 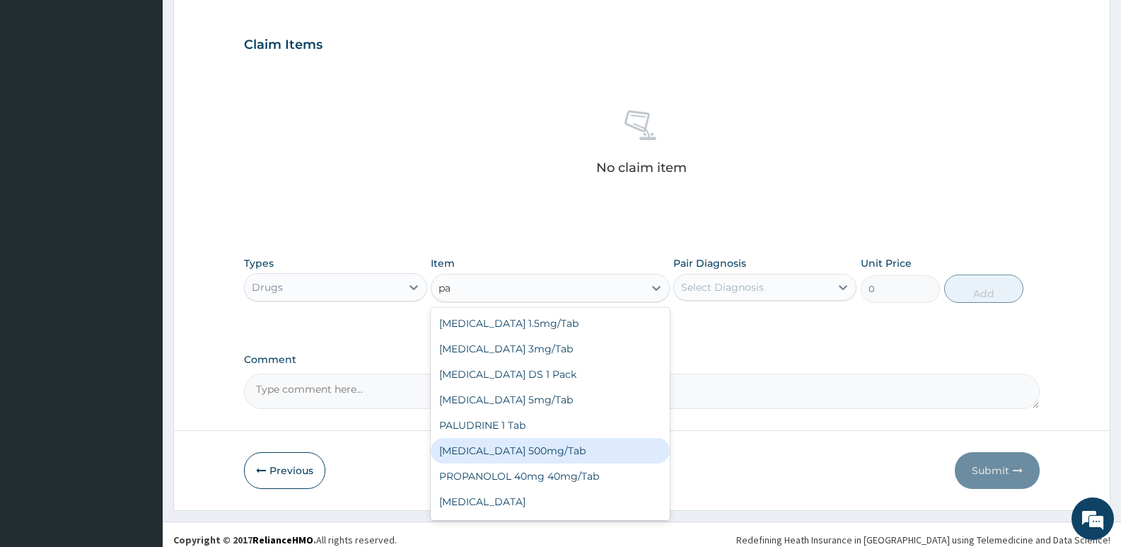 I want to click on span: We're online!, so click(x=139, y=250).